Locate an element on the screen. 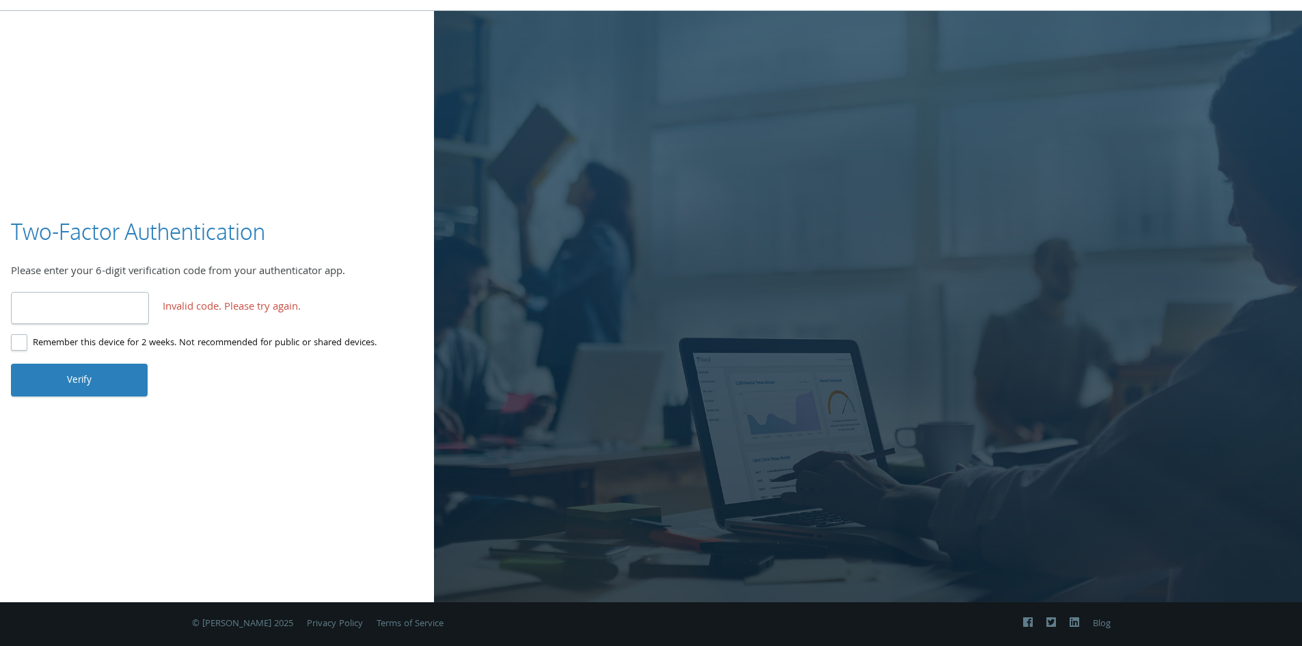 The height and width of the screenshot is (646, 1302). label: Remember this device for 2 weeks. Not recommended for public or shared devices. is located at coordinates (193, 343).